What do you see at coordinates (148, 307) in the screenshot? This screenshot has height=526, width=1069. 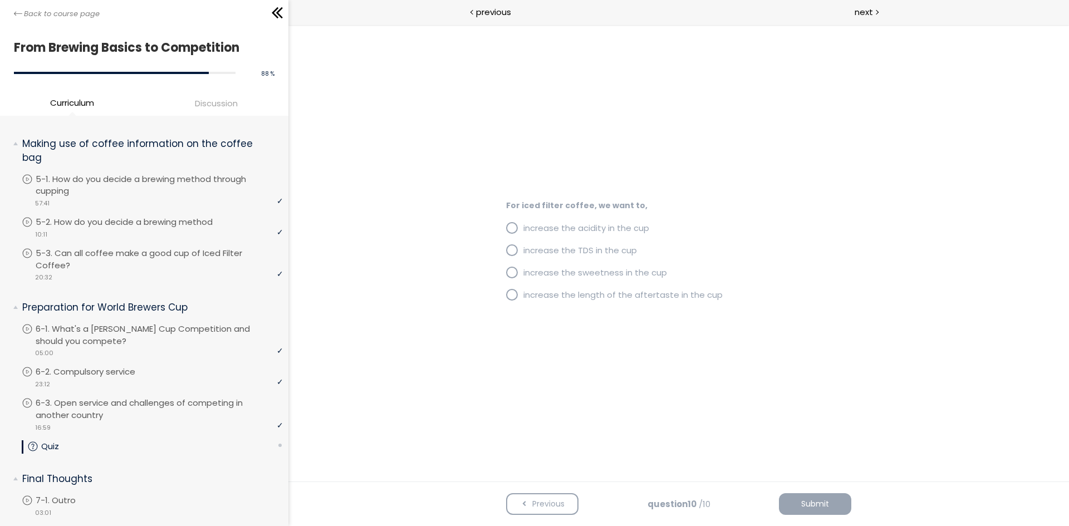 I see `p: Preparation for World Brewers Cup` at bounding box center [148, 307].